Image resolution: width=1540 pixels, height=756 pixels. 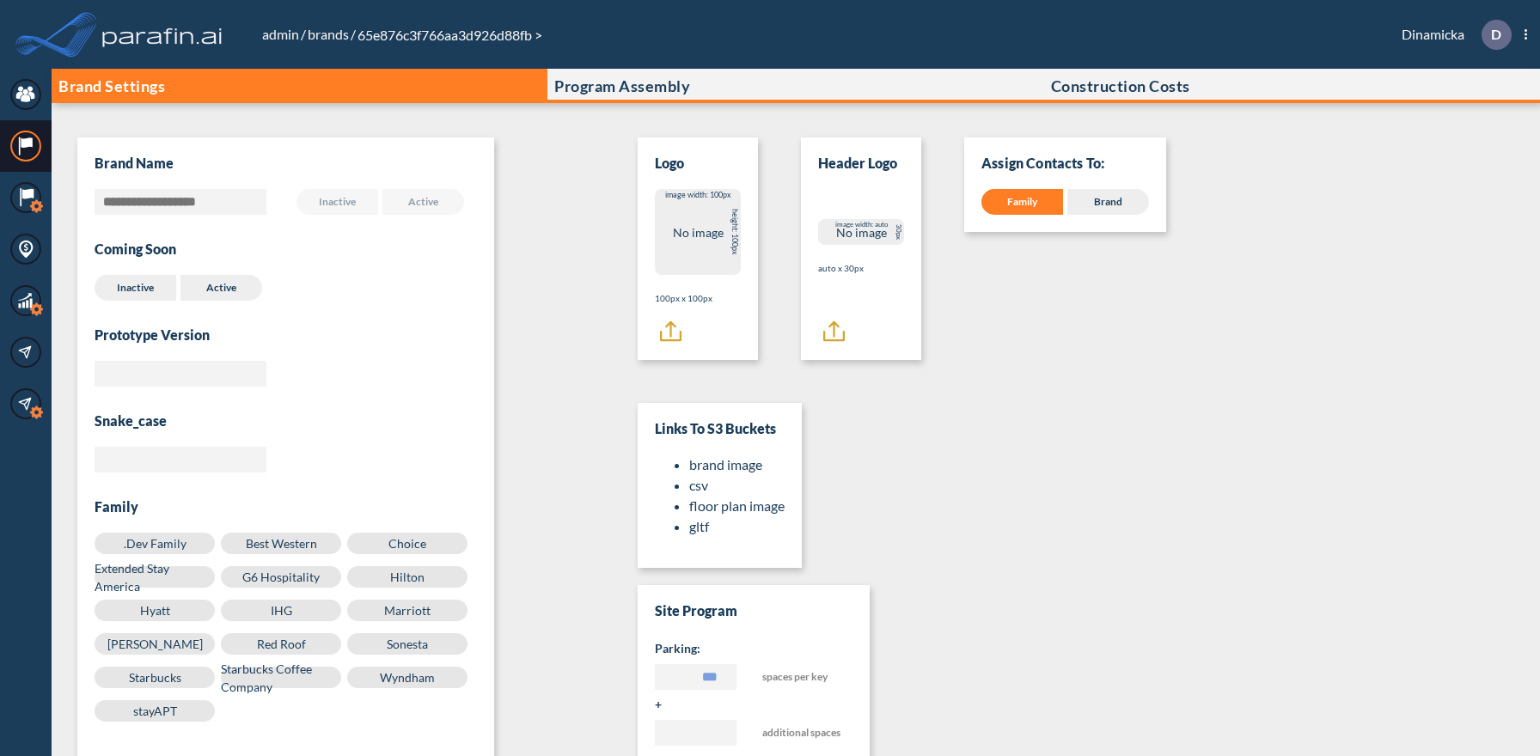 What do you see at coordinates (719, 429) in the screenshot?
I see `h3: Links to S3 Buckets` at bounding box center [719, 429].